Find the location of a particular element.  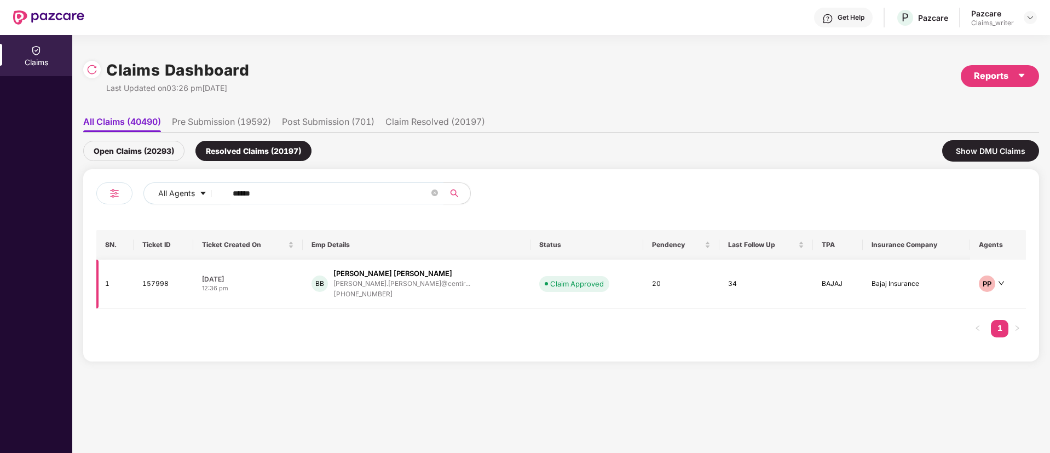

span: Pendency is located at coordinates (676, 245).